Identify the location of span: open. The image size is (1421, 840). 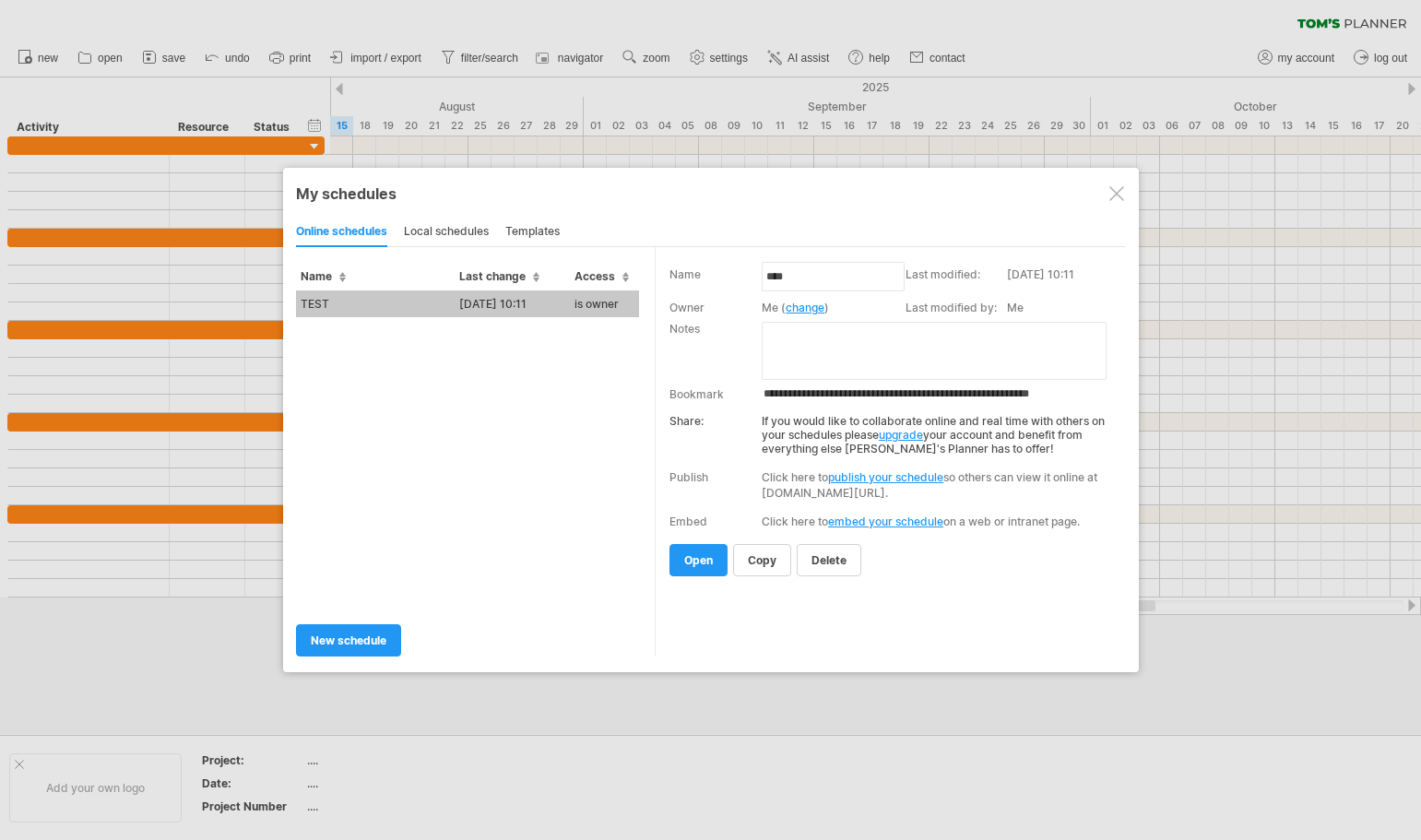
(698, 560).